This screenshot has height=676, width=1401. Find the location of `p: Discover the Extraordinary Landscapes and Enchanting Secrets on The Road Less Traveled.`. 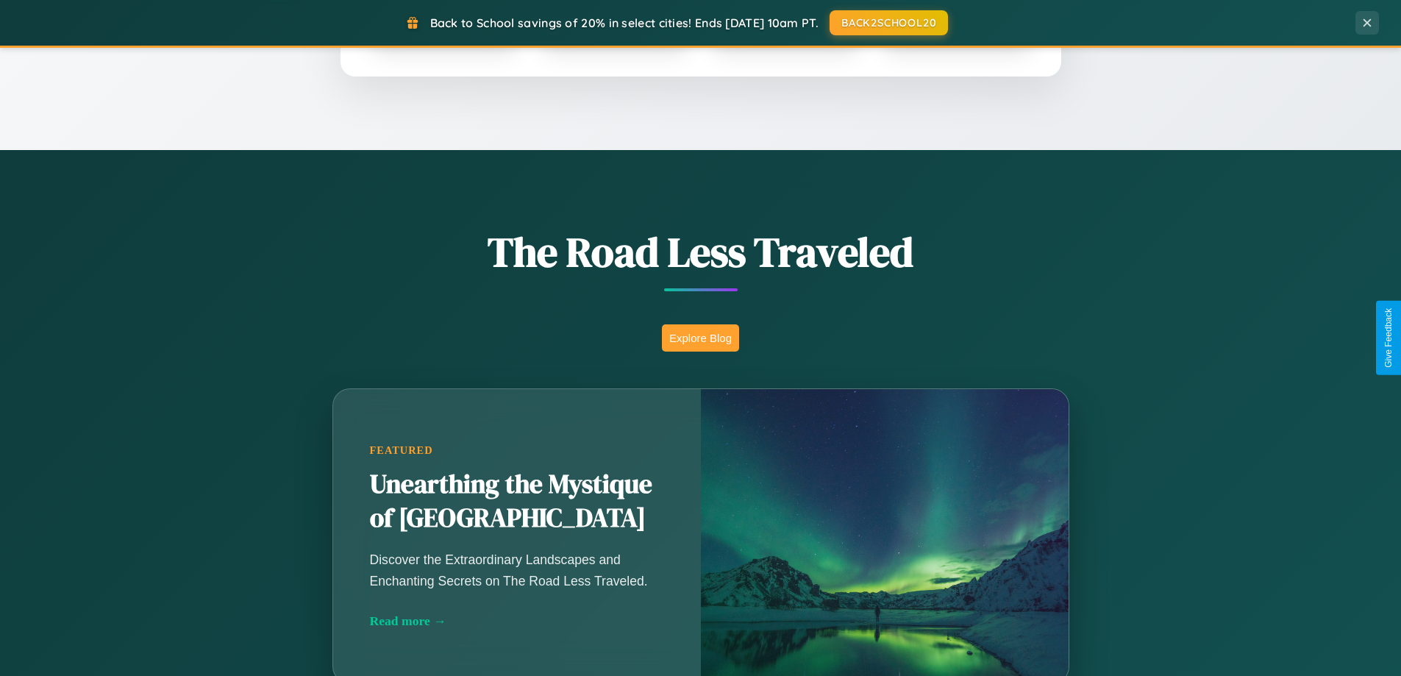

p: Discover the Extraordinary Landscapes and Enchanting Secrets on The Road Less Traveled. is located at coordinates (517, 570).